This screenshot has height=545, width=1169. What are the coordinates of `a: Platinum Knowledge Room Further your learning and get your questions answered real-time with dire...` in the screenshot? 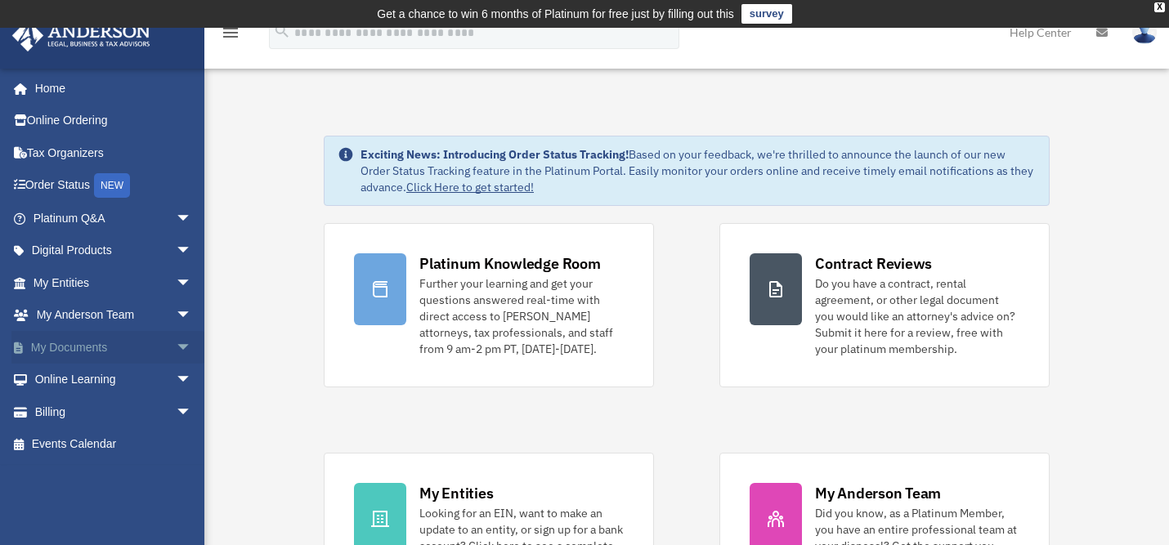 It's located at (489, 305).